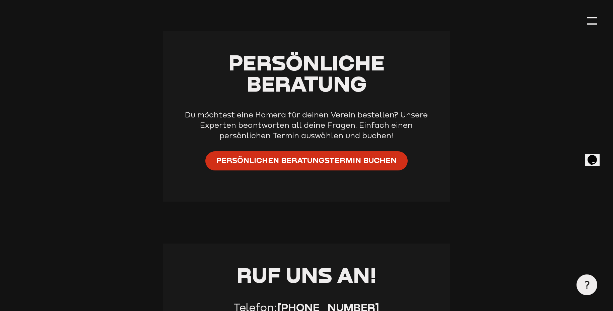 This screenshot has width=613, height=311. Describe the element at coordinates (307, 72) in the screenshot. I see `span: Persönliche Beratung` at that location.